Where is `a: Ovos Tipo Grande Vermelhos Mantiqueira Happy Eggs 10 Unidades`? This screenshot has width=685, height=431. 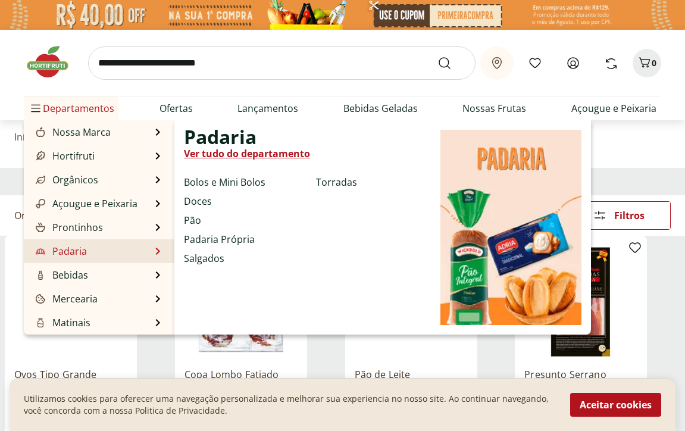
a: Ovos Tipo Grande Vermelhos Mantiqueira Happy Eggs 10 Unidades is located at coordinates (71, 381).